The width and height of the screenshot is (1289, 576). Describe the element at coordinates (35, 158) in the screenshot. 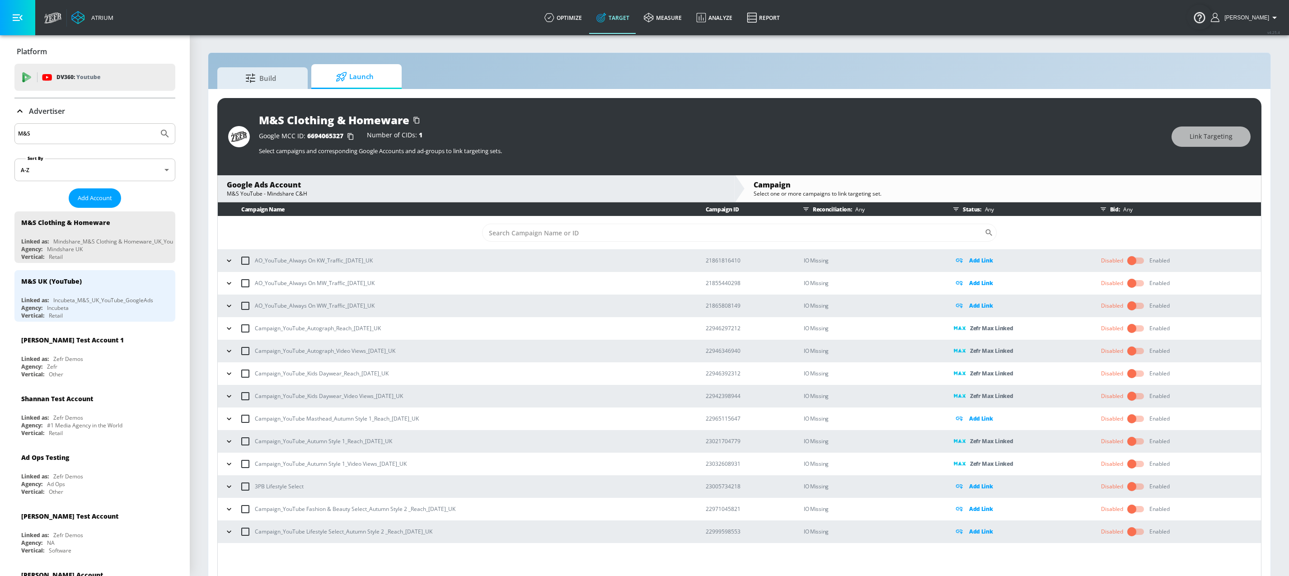

I see `label: Sort By` at that location.